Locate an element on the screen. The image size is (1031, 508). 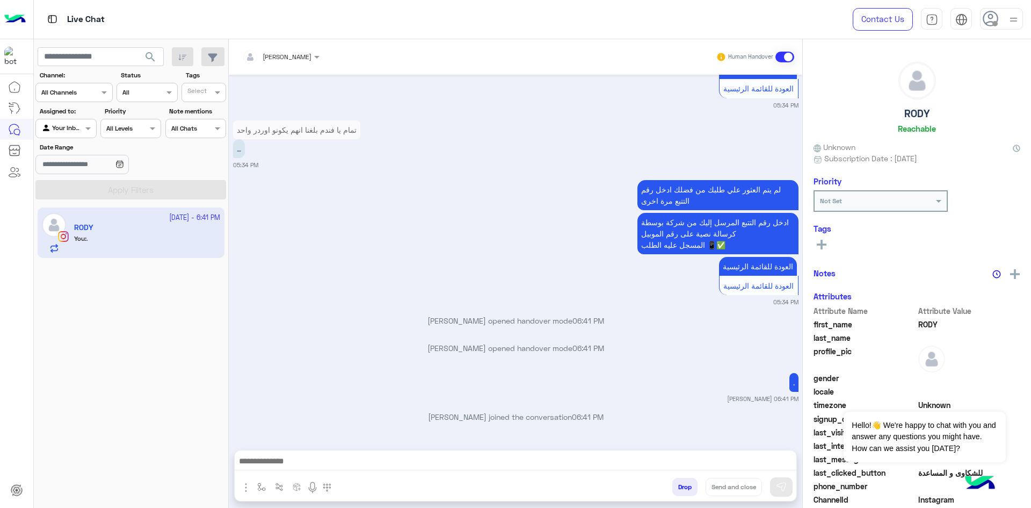
a: Contact Us is located at coordinates (883, 19).